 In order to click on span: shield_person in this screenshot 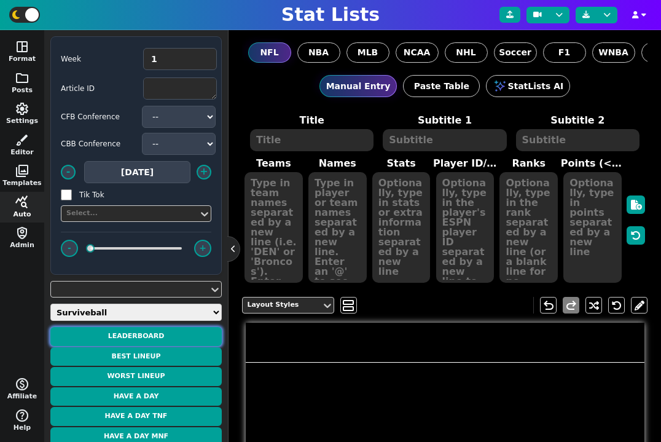, I will do `click(22, 233)`.